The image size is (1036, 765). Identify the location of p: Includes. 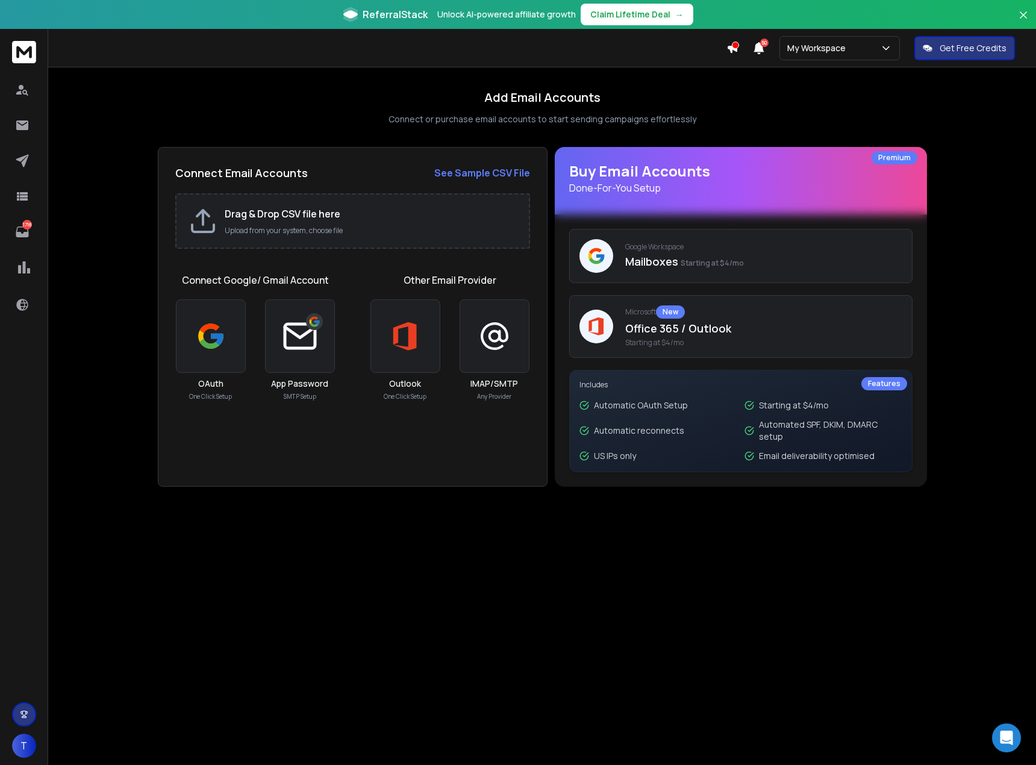
(741, 385).